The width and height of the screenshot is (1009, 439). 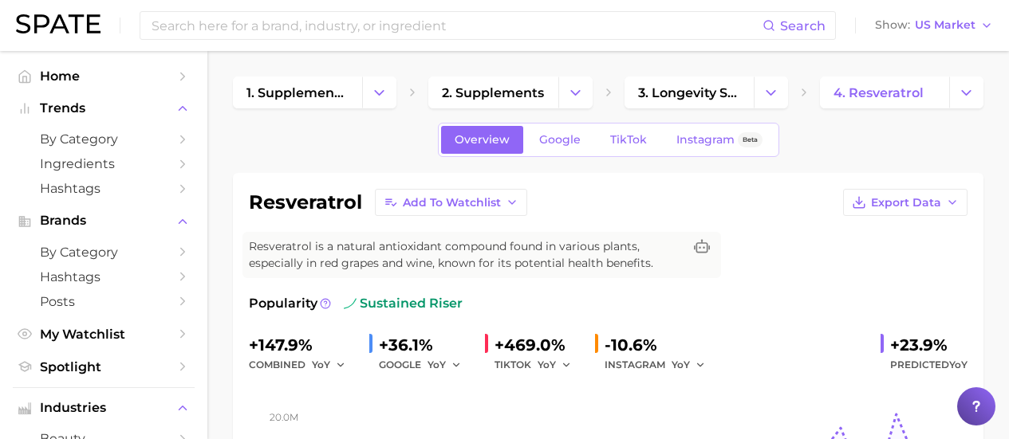 I want to click on input: Search here for a brand, industry, or ingredient, so click(x=456, y=26).